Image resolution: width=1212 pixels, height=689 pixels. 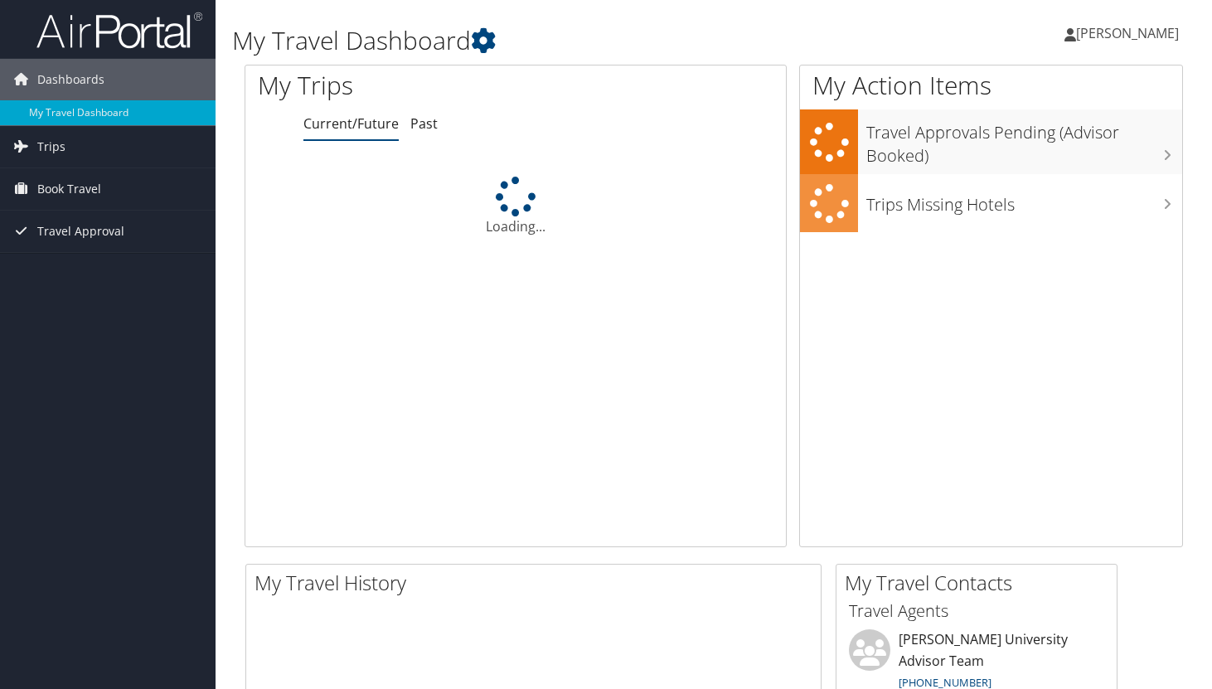 What do you see at coordinates (69, 189) in the screenshot?
I see `span: Book Travel` at bounding box center [69, 189].